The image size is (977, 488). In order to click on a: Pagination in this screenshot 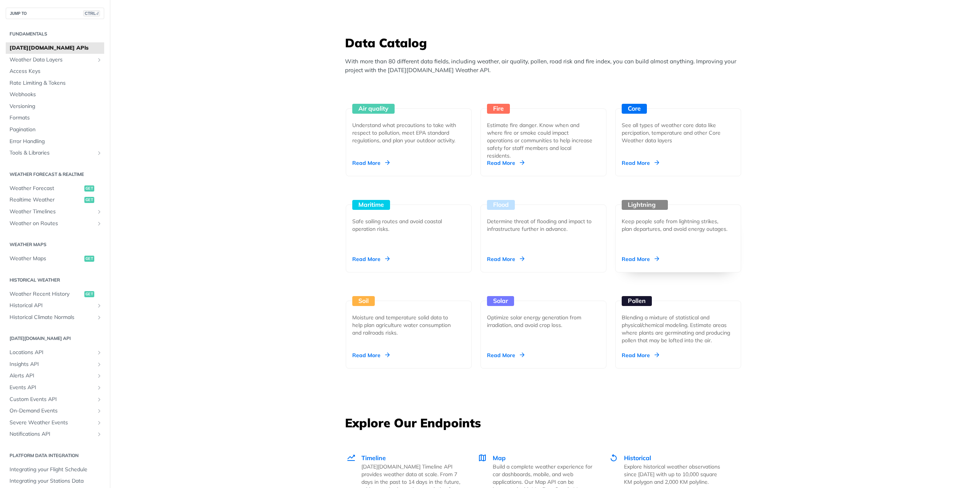, I will do `click(55, 130)`.